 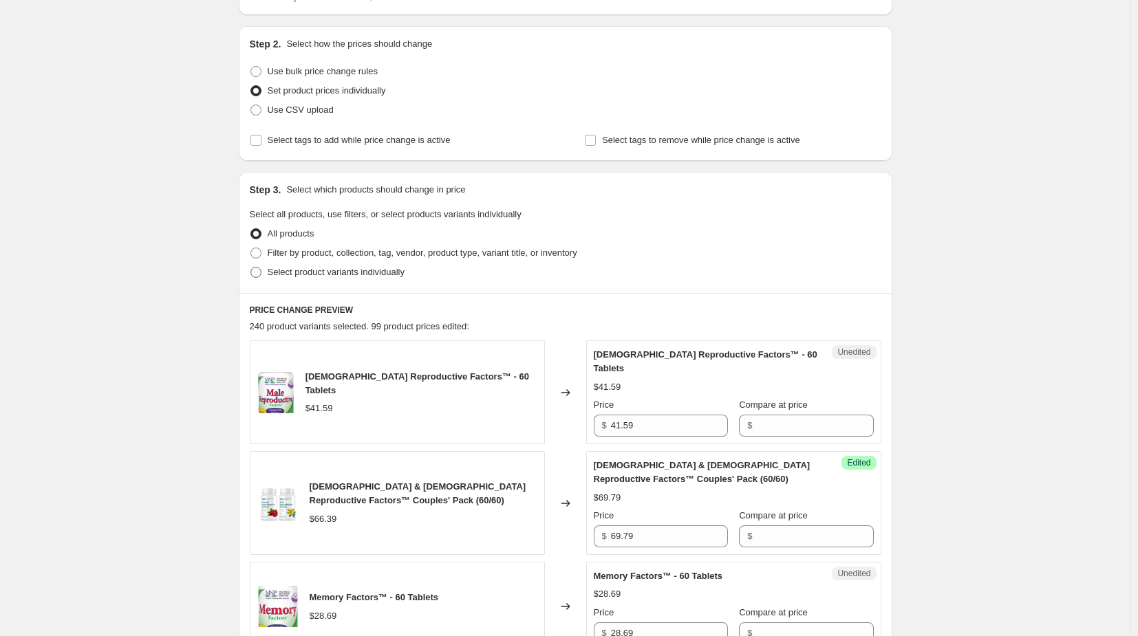 What do you see at coordinates (359, 140) in the screenshot?
I see `span: Select tags to add while price change is active` at bounding box center [359, 140].